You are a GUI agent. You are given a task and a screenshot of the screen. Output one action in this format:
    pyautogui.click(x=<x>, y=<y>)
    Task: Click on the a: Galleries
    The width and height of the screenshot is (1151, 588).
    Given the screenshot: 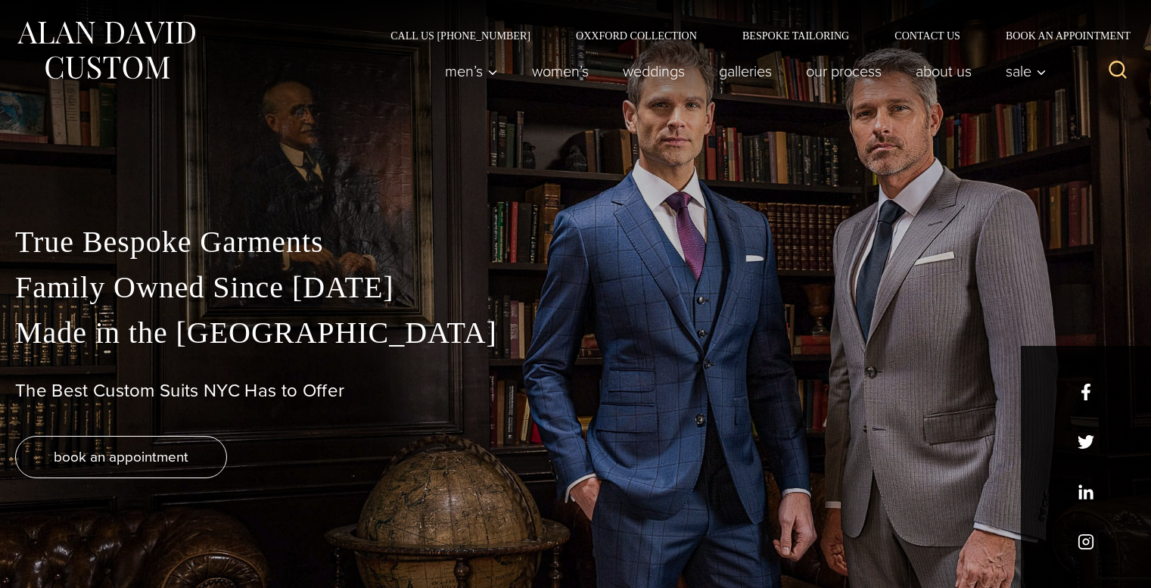 What is the action you would take?
    pyautogui.click(x=746, y=71)
    